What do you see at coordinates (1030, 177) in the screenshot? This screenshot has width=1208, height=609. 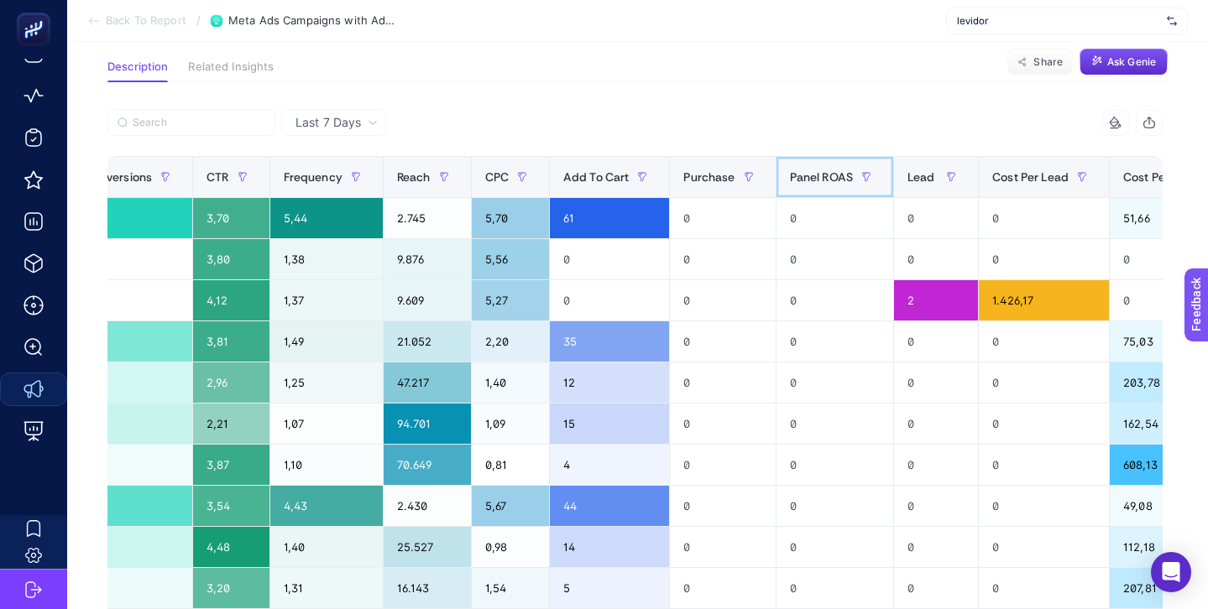 I see `span: Cost Per Lead` at bounding box center [1030, 177].